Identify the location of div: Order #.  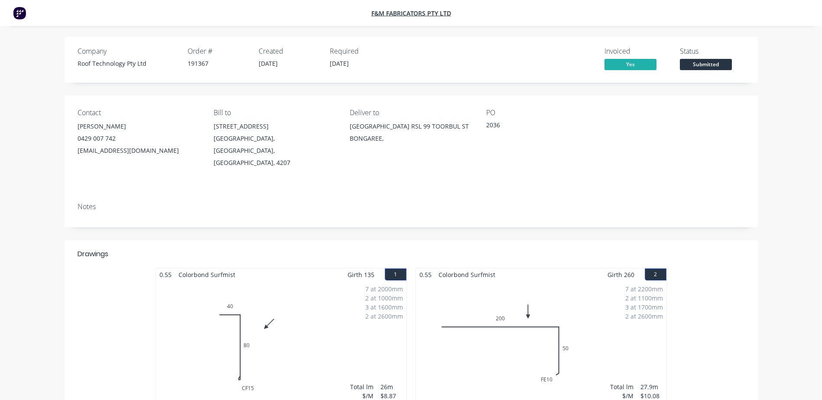
(218, 51).